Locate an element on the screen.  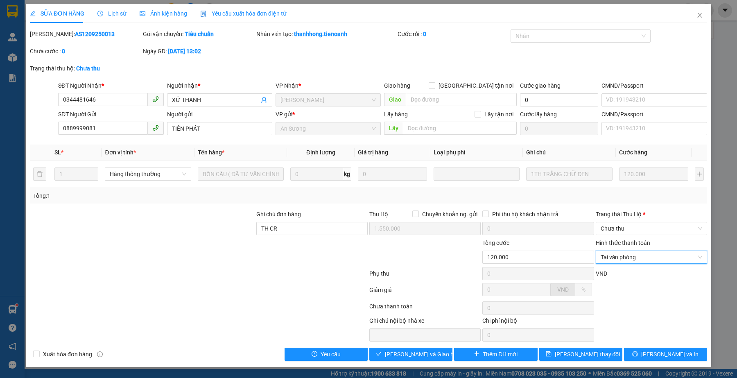
label: Cước giao hàng is located at coordinates (540, 86).